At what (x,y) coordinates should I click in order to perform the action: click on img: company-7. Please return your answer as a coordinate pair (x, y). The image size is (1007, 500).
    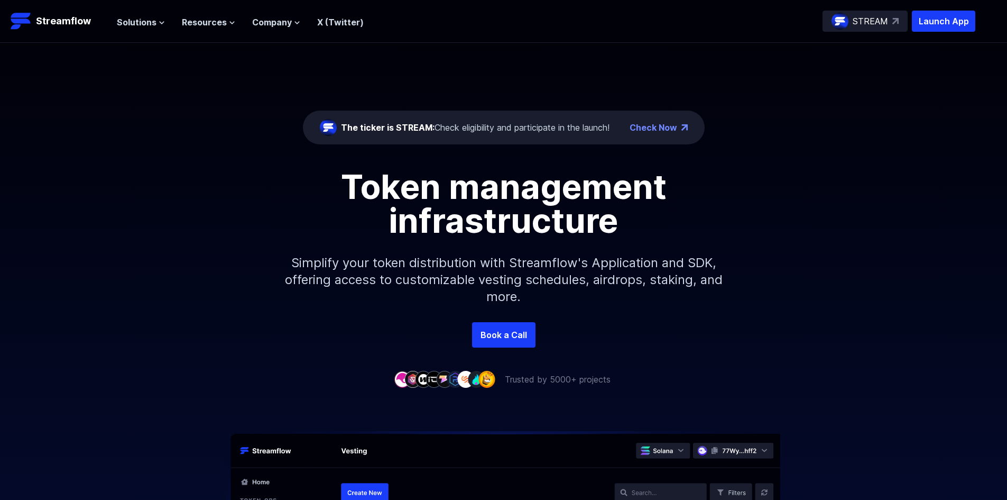
    Looking at the image, I should click on (466, 379).